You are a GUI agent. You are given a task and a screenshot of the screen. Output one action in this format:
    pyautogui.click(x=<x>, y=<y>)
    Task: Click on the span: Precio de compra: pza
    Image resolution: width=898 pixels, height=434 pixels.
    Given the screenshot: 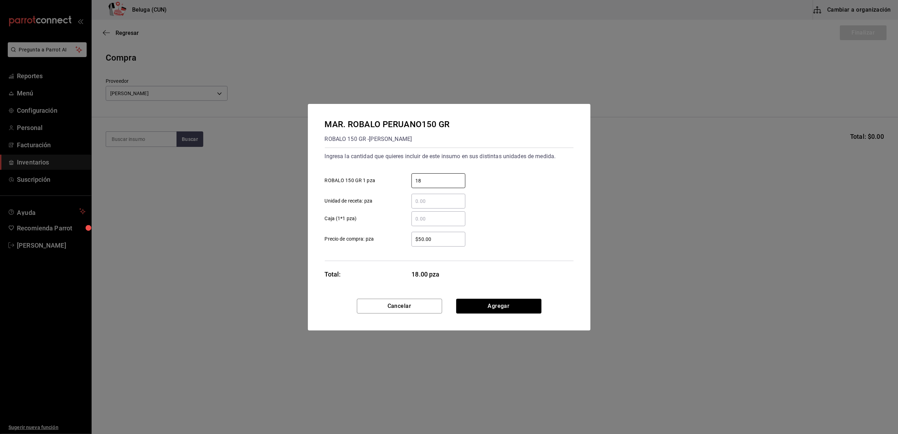 What is the action you would take?
    pyautogui.click(x=350, y=239)
    